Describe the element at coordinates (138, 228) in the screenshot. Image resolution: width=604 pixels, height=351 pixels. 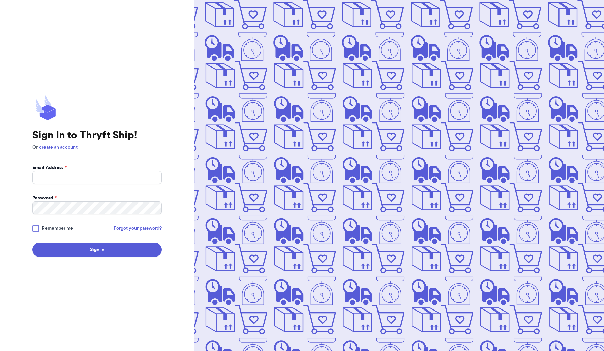
I see `a: Forgot your password?` at that location.